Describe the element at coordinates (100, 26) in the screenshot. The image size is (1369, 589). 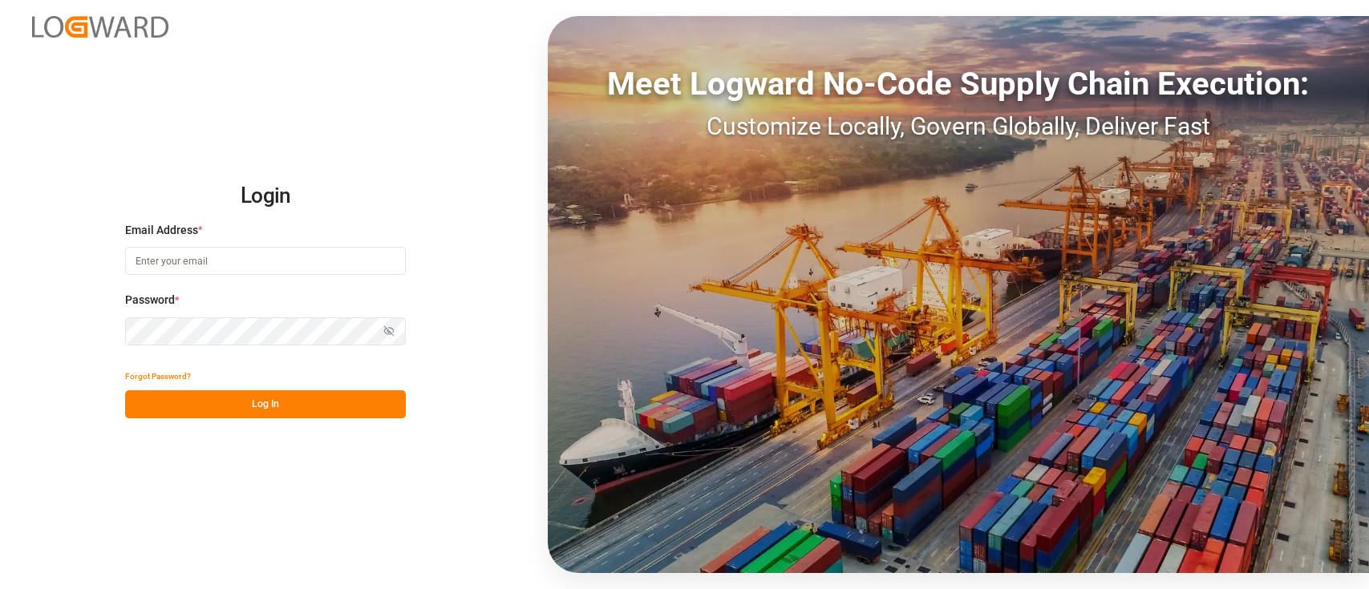
I see `img: Logward_new_orange.png` at that location.